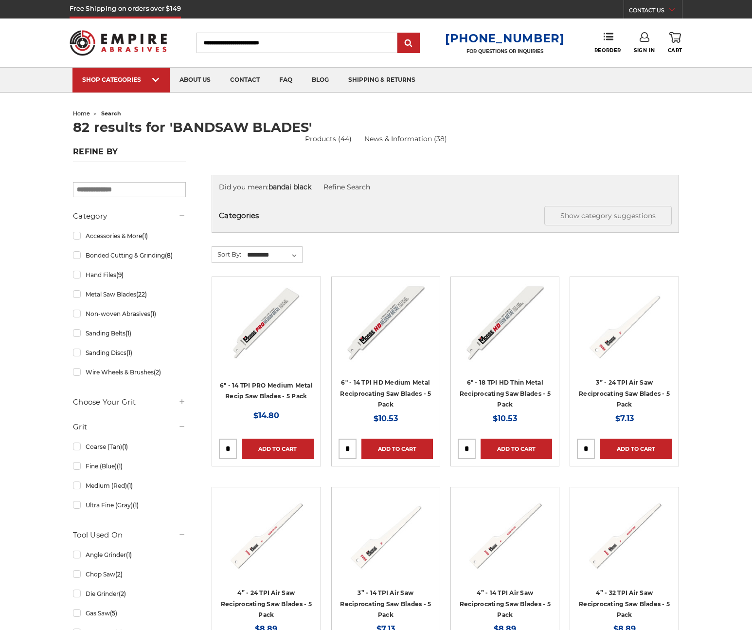  I want to click on a: Gas Saw(5), so click(129, 613).